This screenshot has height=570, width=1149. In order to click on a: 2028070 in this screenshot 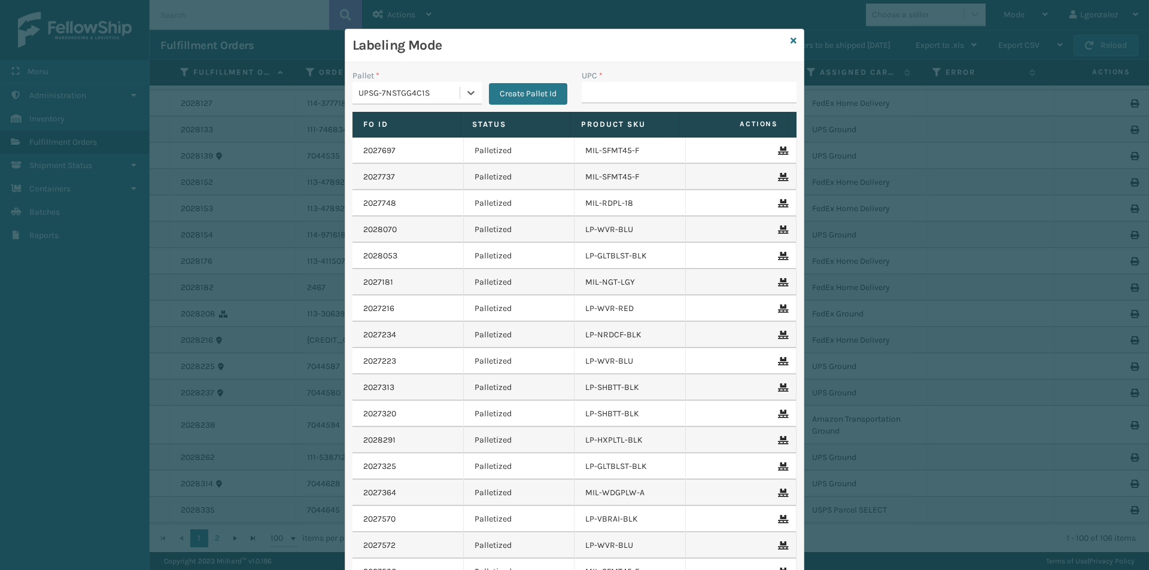, I will do `click(380, 230)`.